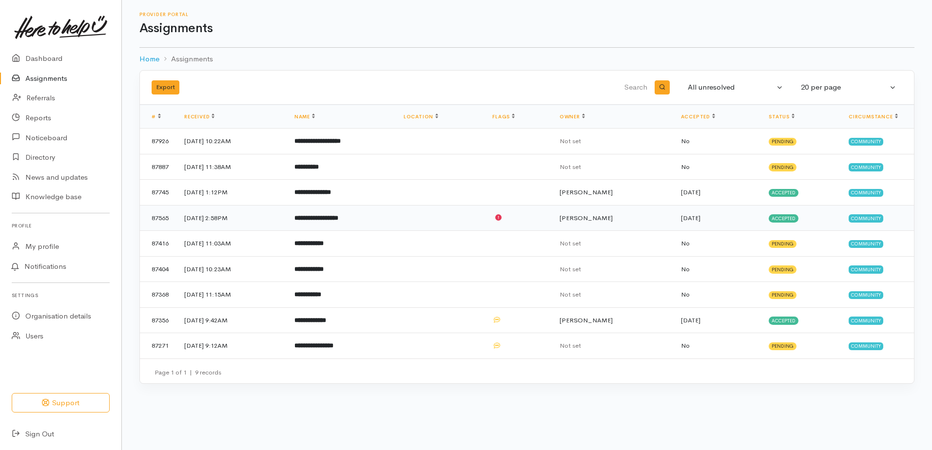 Image resolution: width=932 pixels, height=450 pixels. Describe the element at coordinates (158, 141) in the screenshot. I see `td: 87926` at that location.